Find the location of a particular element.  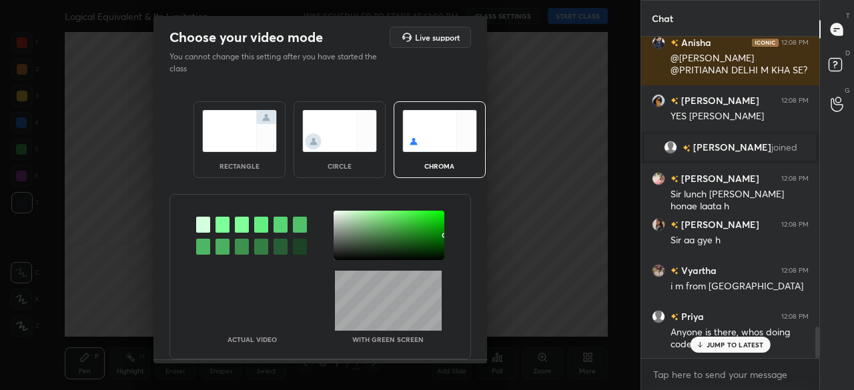

p: T is located at coordinates (848, 15).